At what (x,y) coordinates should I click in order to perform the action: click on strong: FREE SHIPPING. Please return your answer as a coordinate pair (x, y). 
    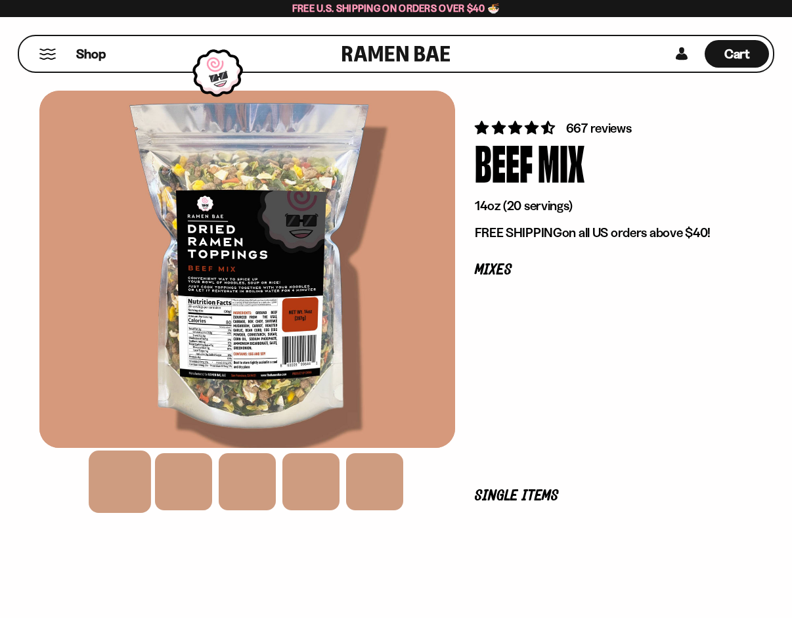
    Looking at the image, I should click on (518, 232).